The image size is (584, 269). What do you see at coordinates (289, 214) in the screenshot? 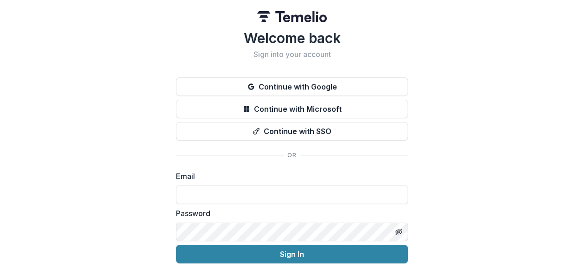
I see `label: Password` at bounding box center [289, 214].